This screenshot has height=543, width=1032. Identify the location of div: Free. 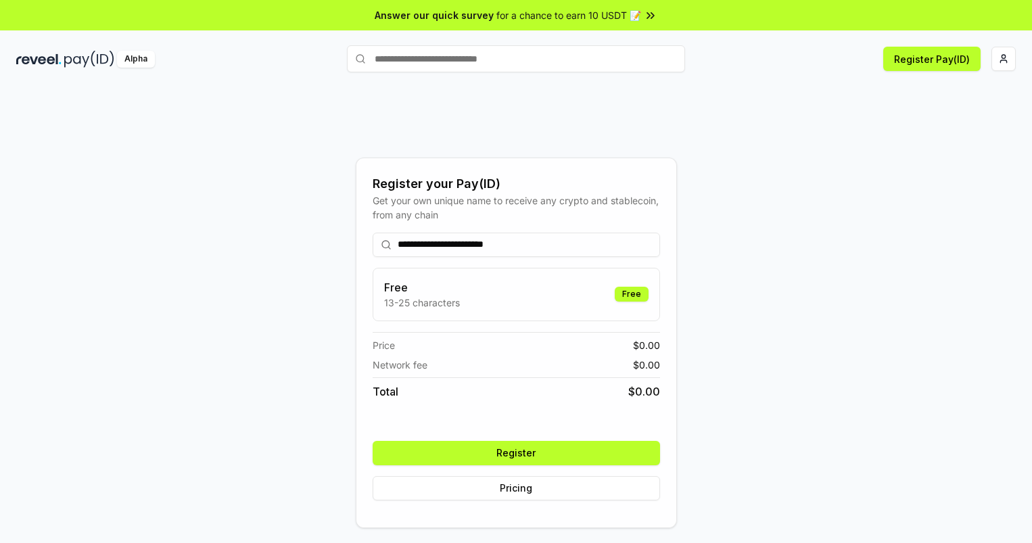
(632, 294).